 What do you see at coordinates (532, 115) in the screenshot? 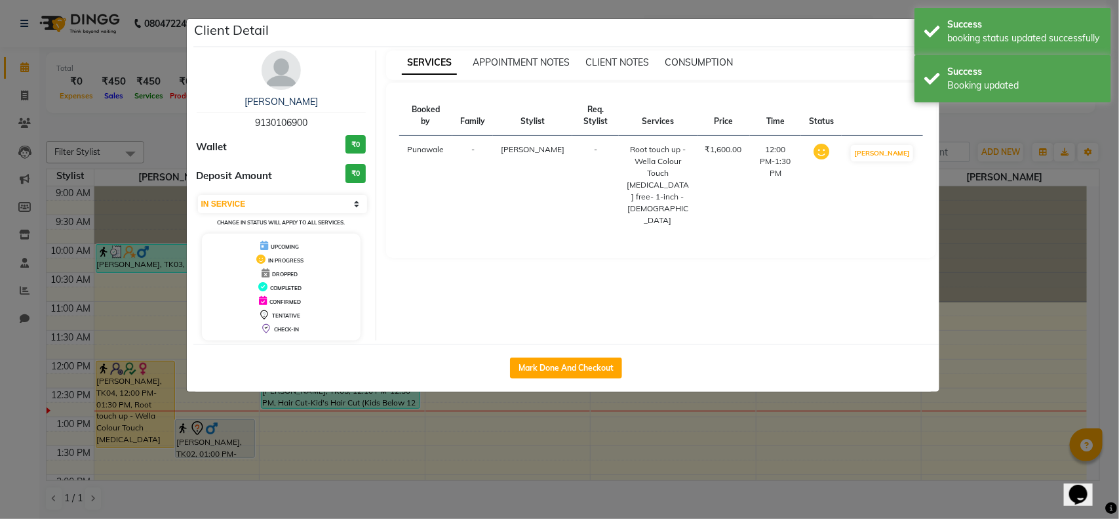
I see `th: Stylist` at bounding box center [532, 115].